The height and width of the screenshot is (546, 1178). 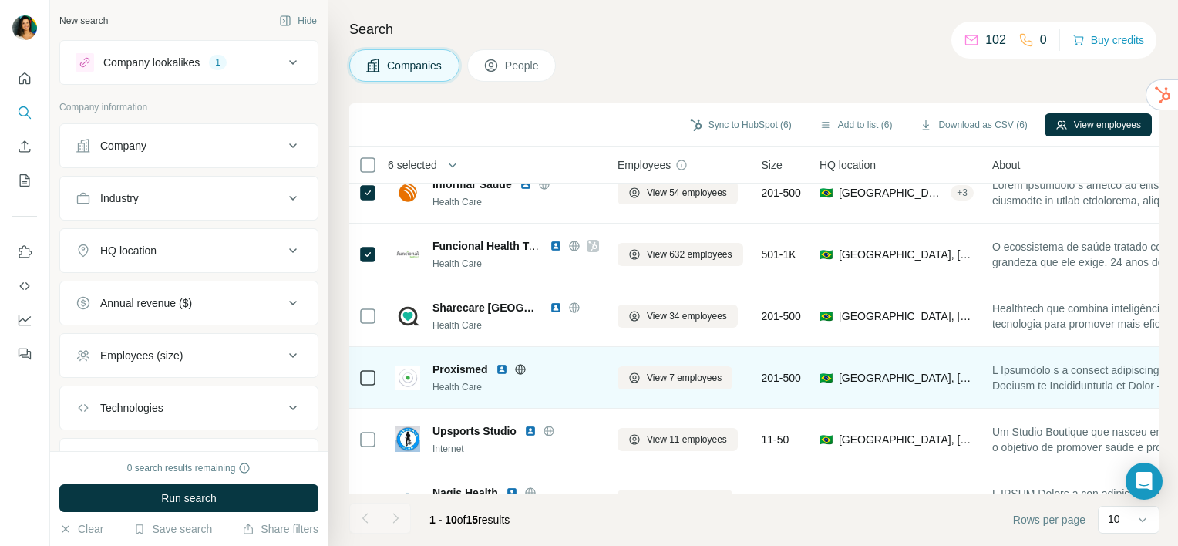 I want to click on div: New search, so click(x=83, y=21).